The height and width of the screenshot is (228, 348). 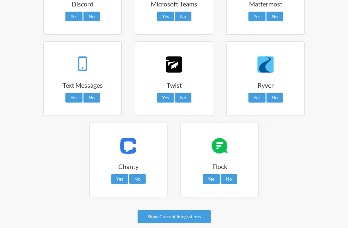 What do you see at coordinates (128, 166) in the screenshot?
I see `h3: Chanty` at bounding box center [128, 166].